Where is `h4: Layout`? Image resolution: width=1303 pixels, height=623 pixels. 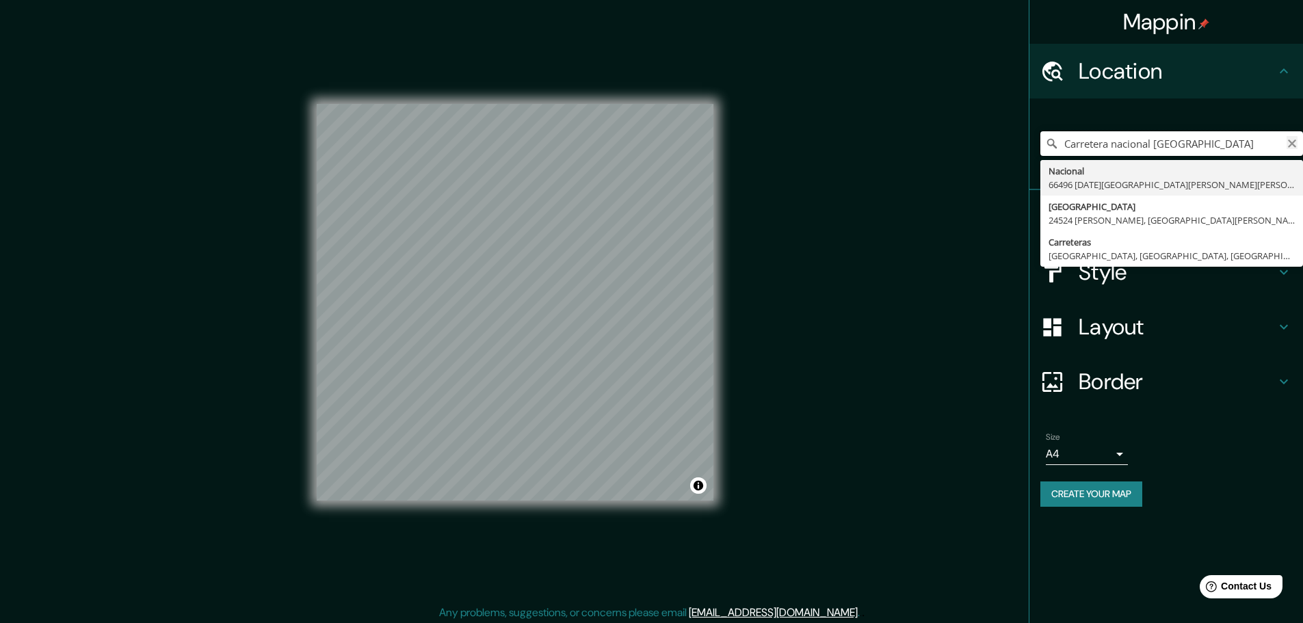
h4: Layout is located at coordinates (1177, 327).